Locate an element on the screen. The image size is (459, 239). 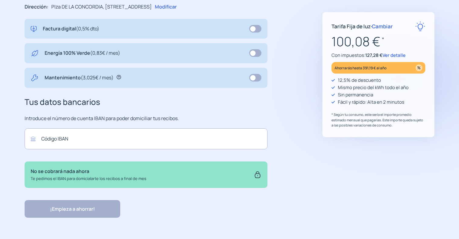
p: Fácil y rápido: Alta en 2 minutos is located at coordinates (371, 102).